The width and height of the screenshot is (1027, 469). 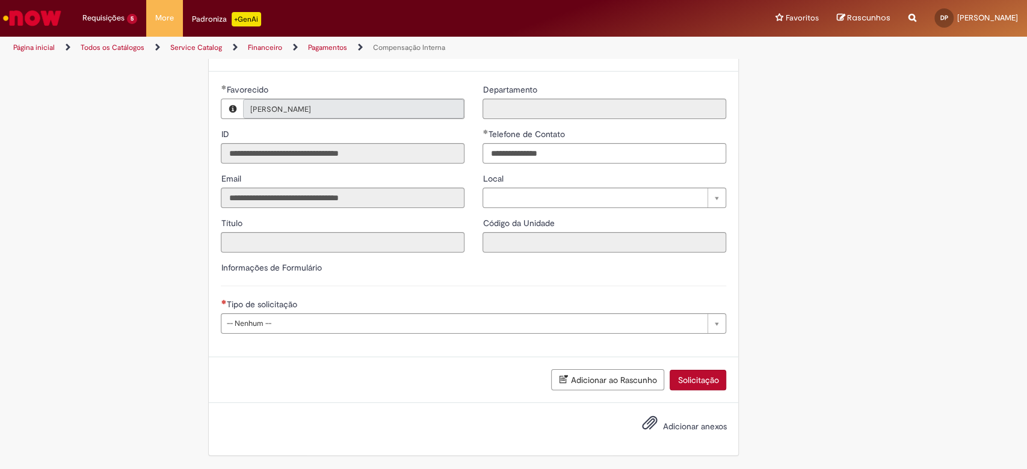 What do you see at coordinates (226, 134) in the screenshot?
I see `label: Somente leitura - ID` at bounding box center [226, 134].